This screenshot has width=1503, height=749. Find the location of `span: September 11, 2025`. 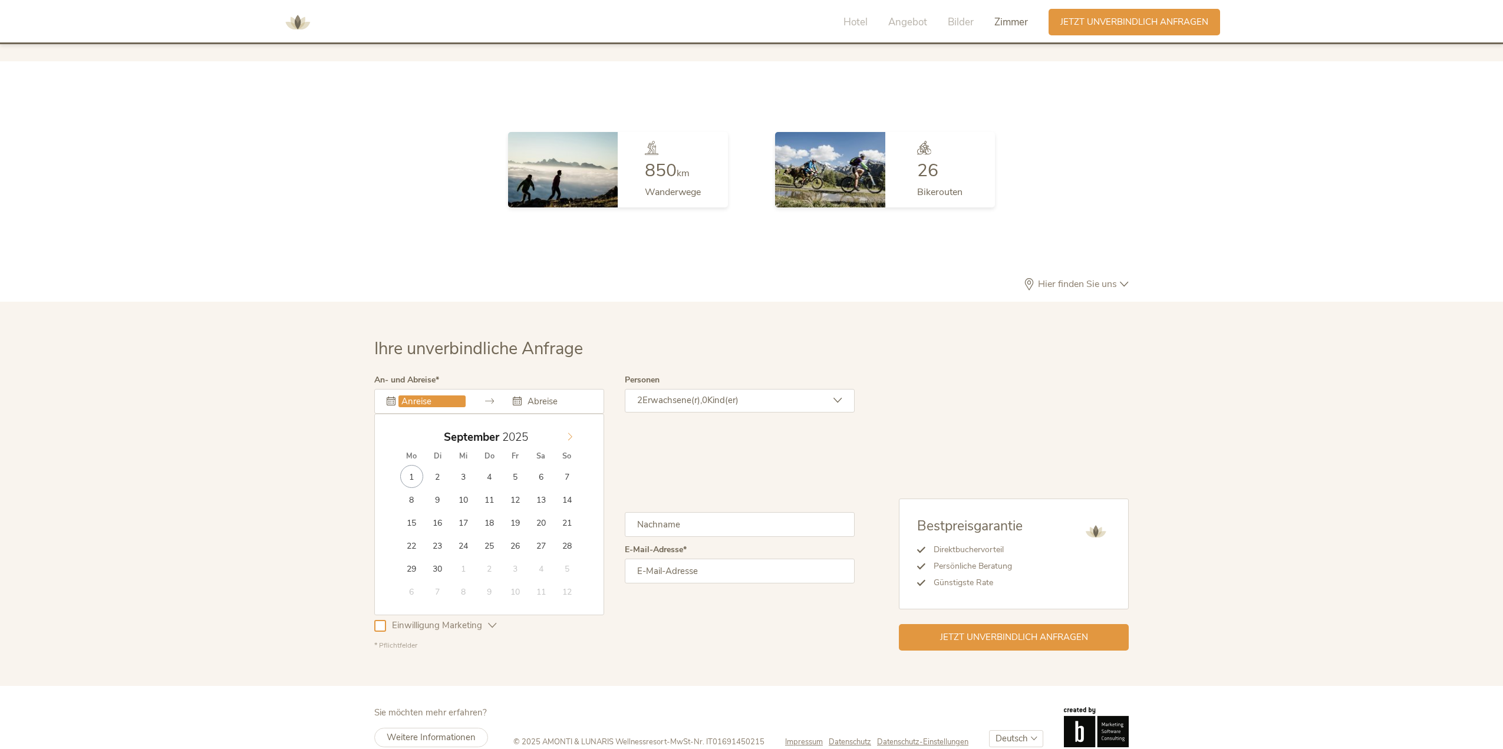

span: September 11, 2025 is located at coordinates (489, 499).